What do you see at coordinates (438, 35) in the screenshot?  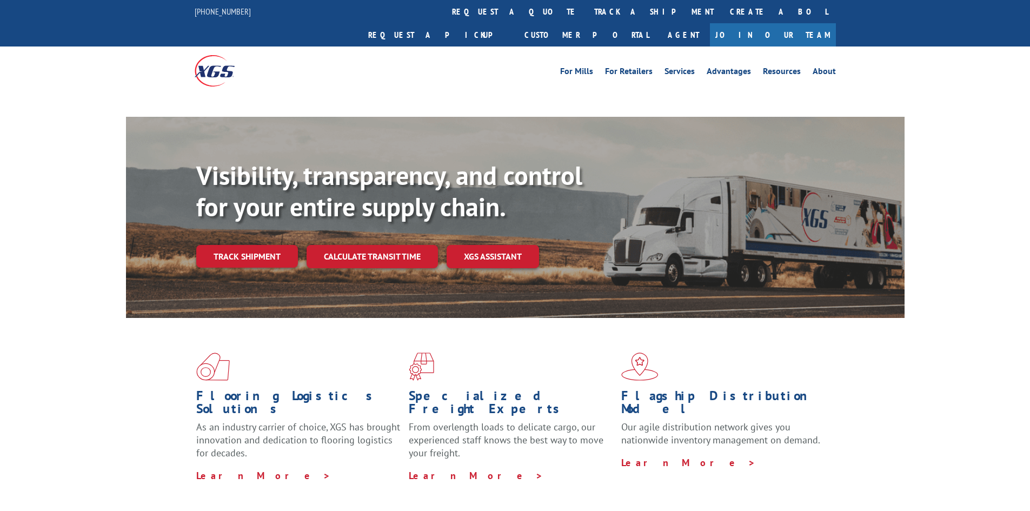 I see `a: Request a pickup` at bounding box center [438, 35].